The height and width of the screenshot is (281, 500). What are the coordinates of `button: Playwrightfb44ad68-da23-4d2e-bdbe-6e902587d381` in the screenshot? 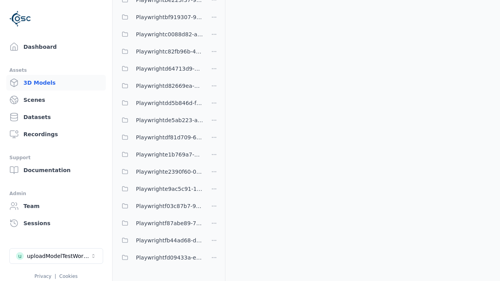 It's located at (160, 240).